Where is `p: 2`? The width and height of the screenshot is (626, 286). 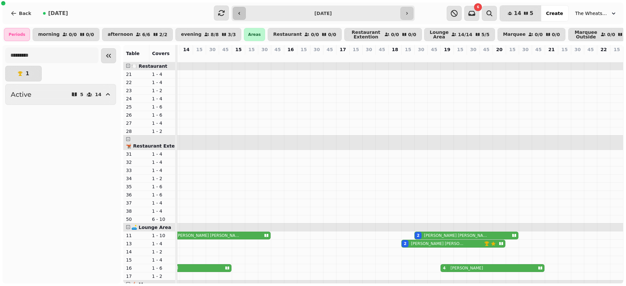 p: 2 is located at coordinates (408, 57).